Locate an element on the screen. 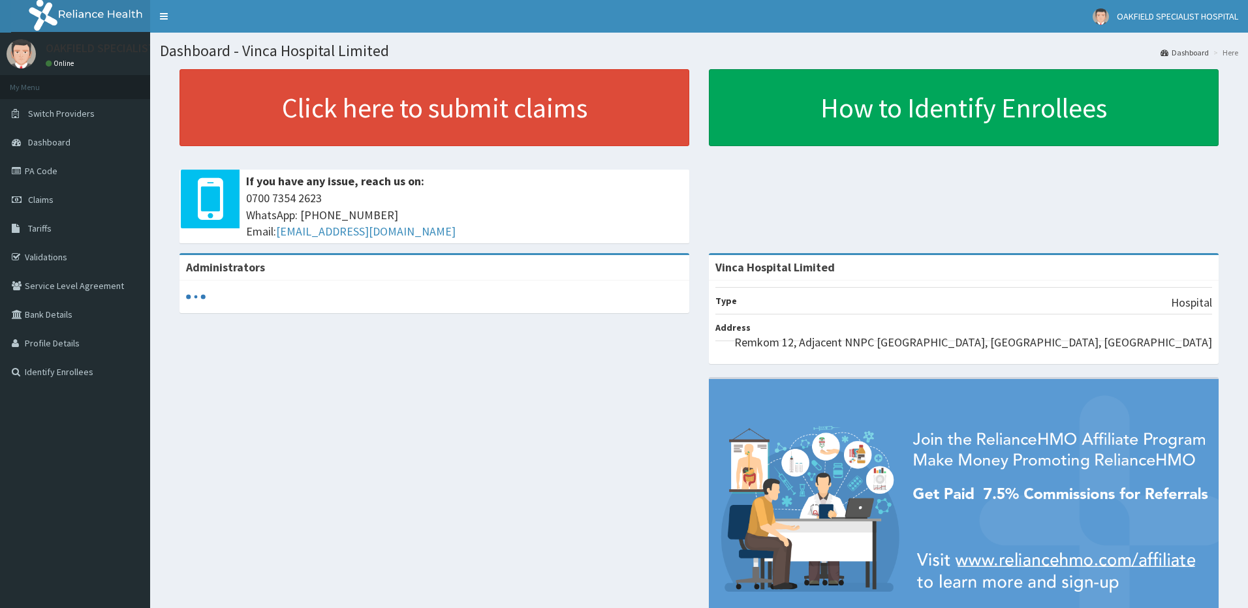 The image size is (1248, 608). a: How to Identify Enrollees is located at coordinates (964, 108).